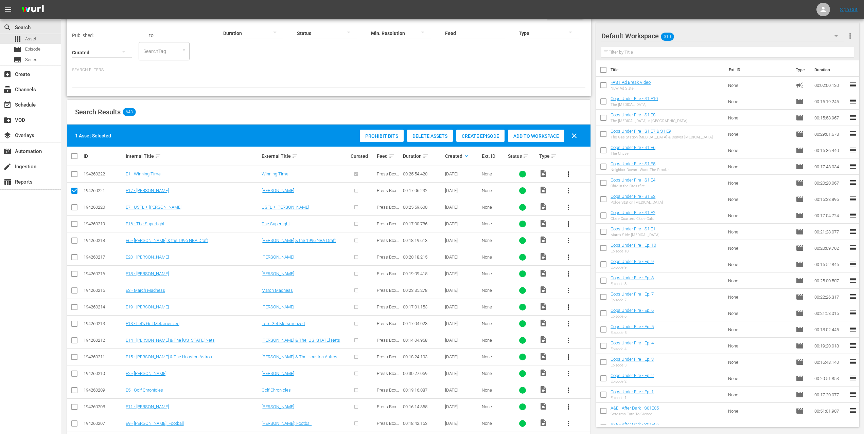  What do you see at coordinates (18, 60) in the screenshot?
I see `span: Series` at bounding box center [18, 60].